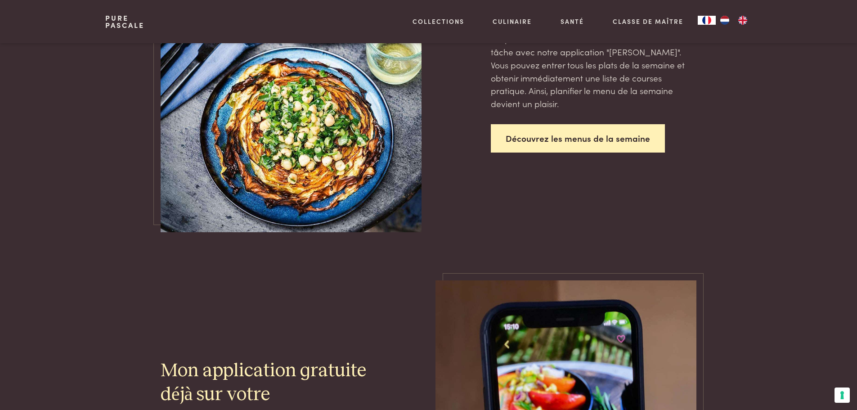 The image size is (857, 410). I want to click on a: PurePascale, so click(125, 22).